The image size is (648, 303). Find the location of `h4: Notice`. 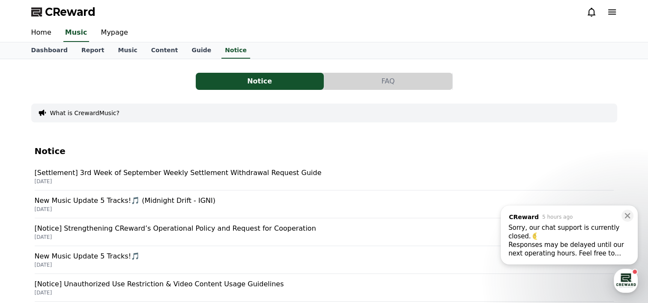

h4: Notice is located at coordinates (324, 151).